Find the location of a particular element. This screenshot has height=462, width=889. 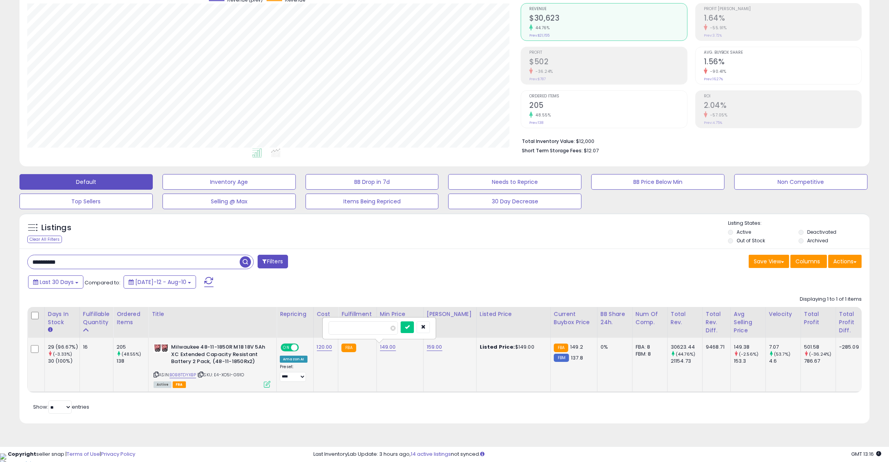

img: 41-guT0OGxL._SL40_.jpg is located at coordinates (161, 348).